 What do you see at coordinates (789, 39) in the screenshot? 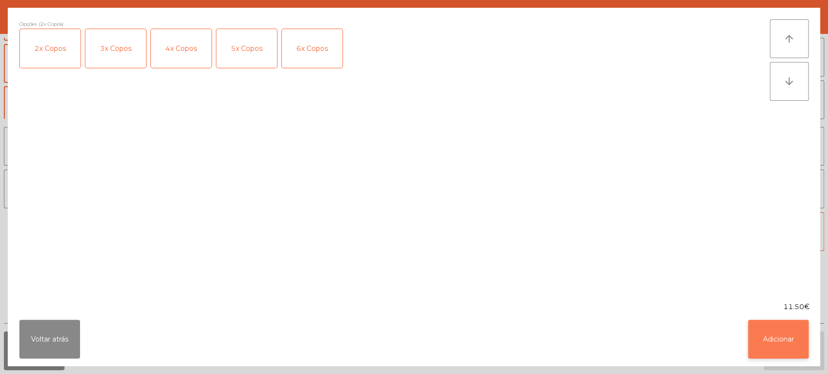
I see `i: arrow_upward` at bounding box center [789, 39].